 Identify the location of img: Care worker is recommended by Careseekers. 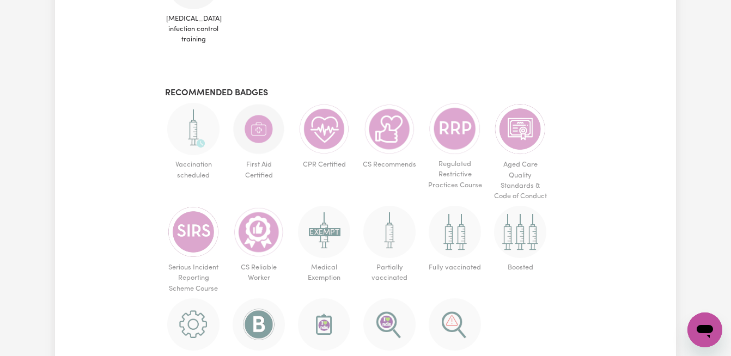
(389, 129).